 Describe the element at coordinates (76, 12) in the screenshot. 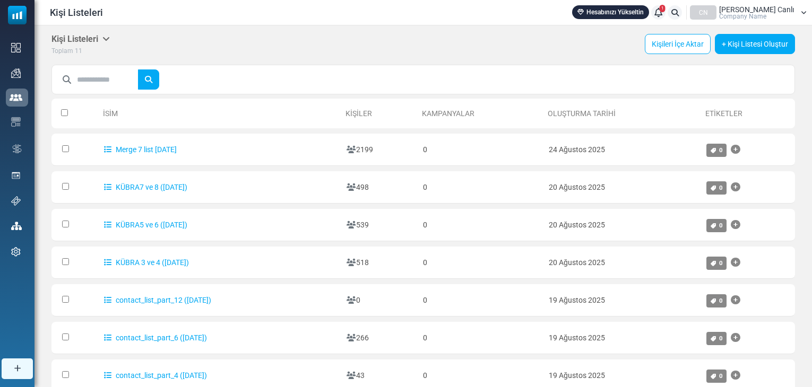

I see `span: Kişi Listeleri` at that location.